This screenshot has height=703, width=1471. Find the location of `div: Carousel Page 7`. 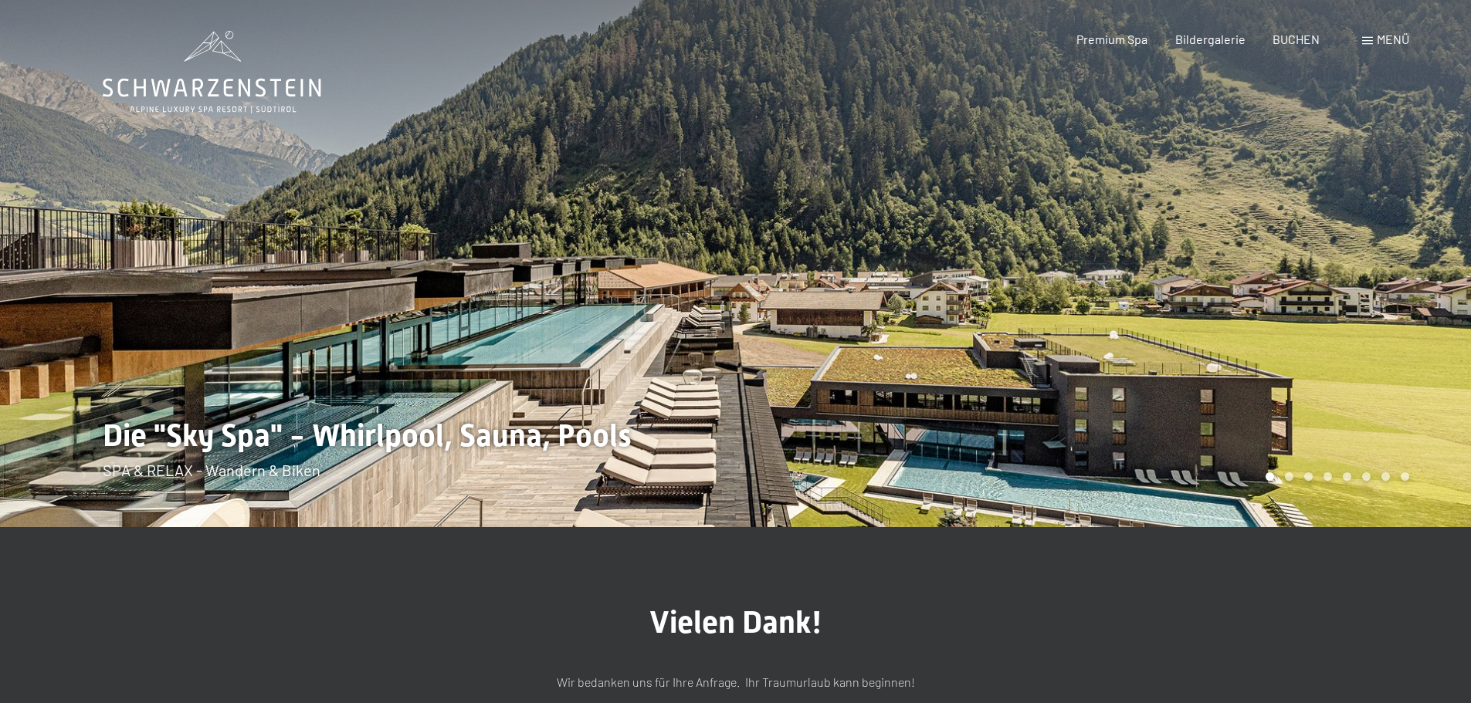

div: Carousel Page 7 is located at coordinates (1385, 476).